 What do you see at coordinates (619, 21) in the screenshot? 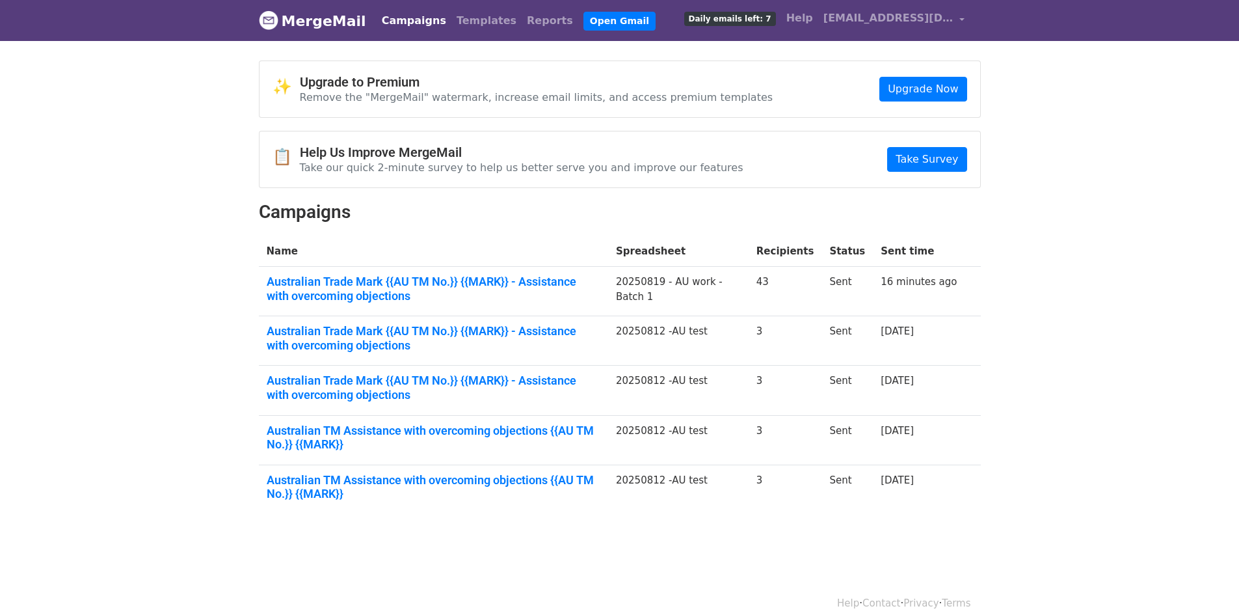
I see `a: Open Gmail` at bounding box center [619, 21].